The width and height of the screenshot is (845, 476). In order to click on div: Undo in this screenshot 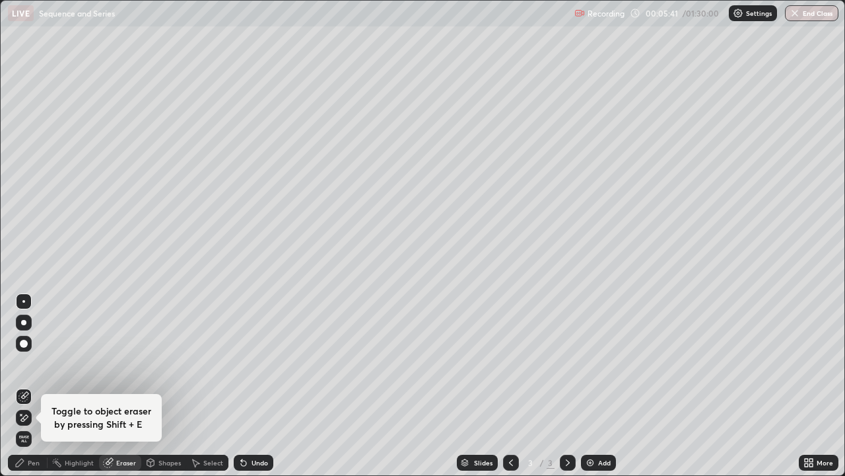, I will do `click(260, 462)`.